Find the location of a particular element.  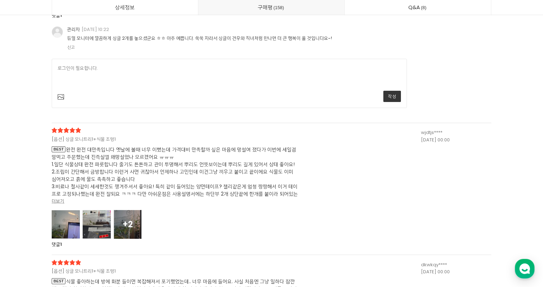

img: default_profile.png is located at coordinates (57, 32).